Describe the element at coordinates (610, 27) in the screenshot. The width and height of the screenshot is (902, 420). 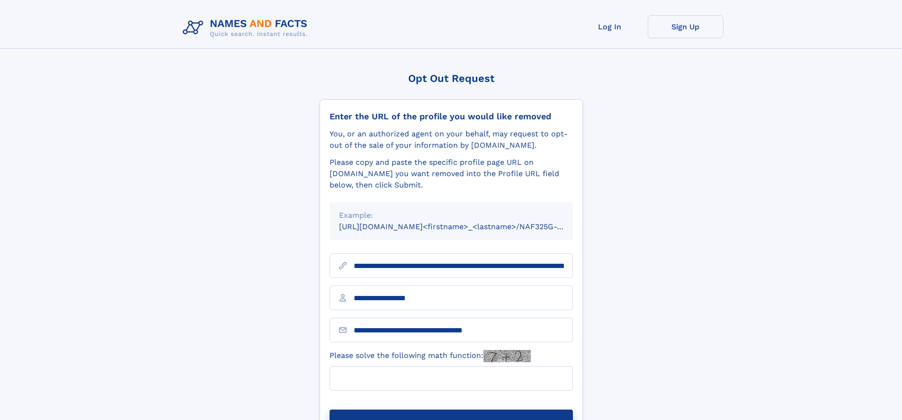
I see `a: Log In` at that location.